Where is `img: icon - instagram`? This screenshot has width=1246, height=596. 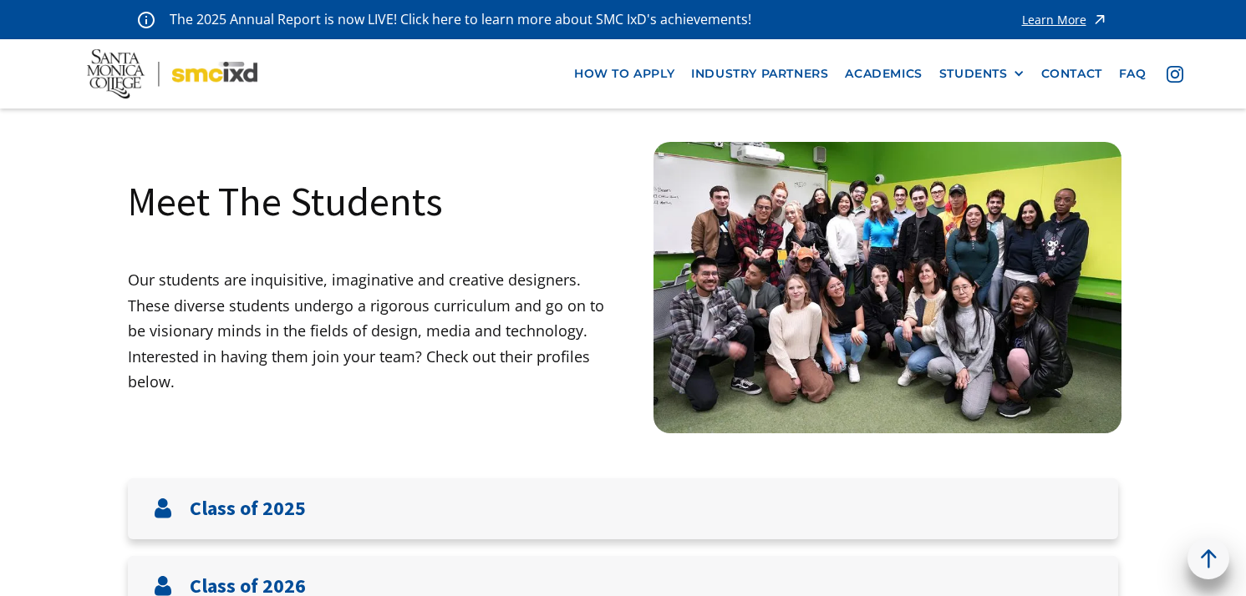 img: icon - instagram is located at coordinates (1175, 74).